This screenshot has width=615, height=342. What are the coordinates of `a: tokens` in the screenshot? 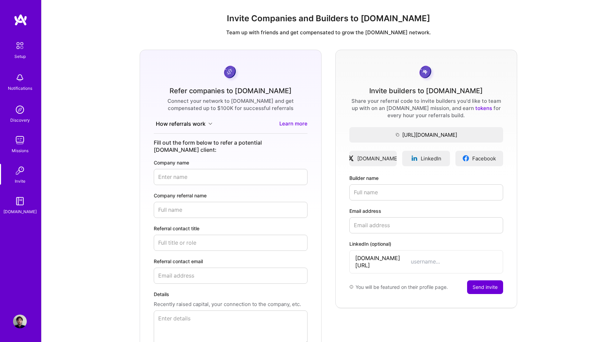 It's located at (483, 108).